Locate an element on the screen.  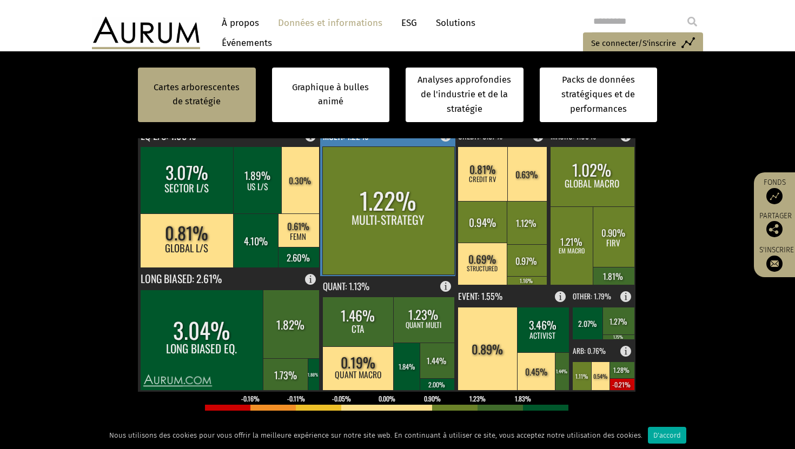
font: Solutions is located at coordinates (455, 23).